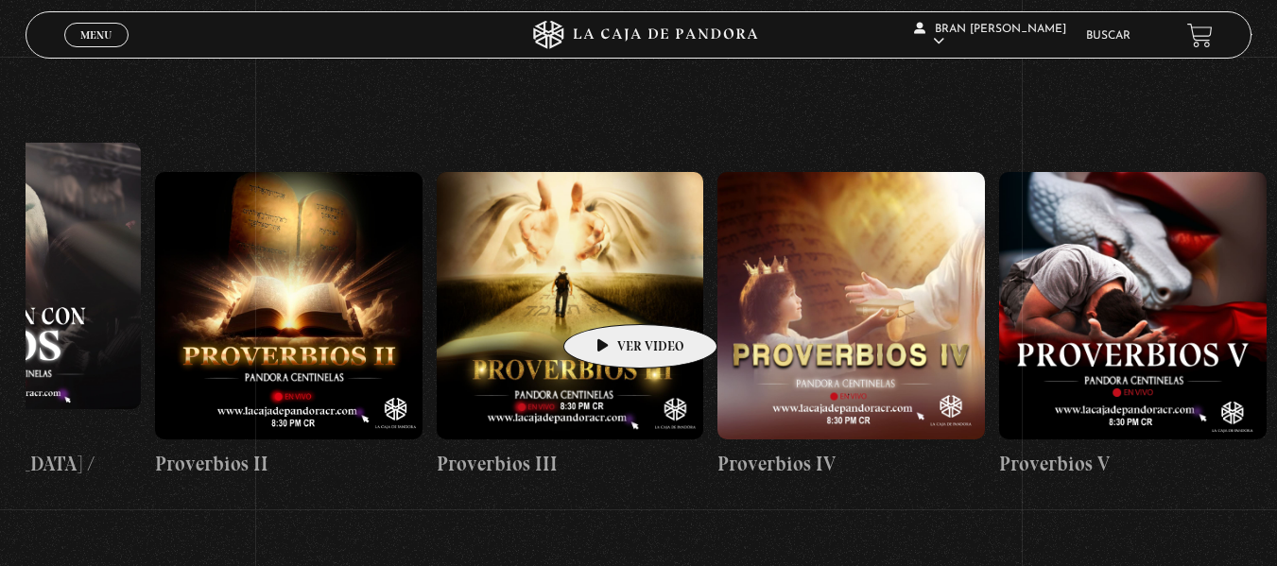 This screenshot has width=1277, height=566. I want to click on h4: Proverbios III, so click(570, 464).